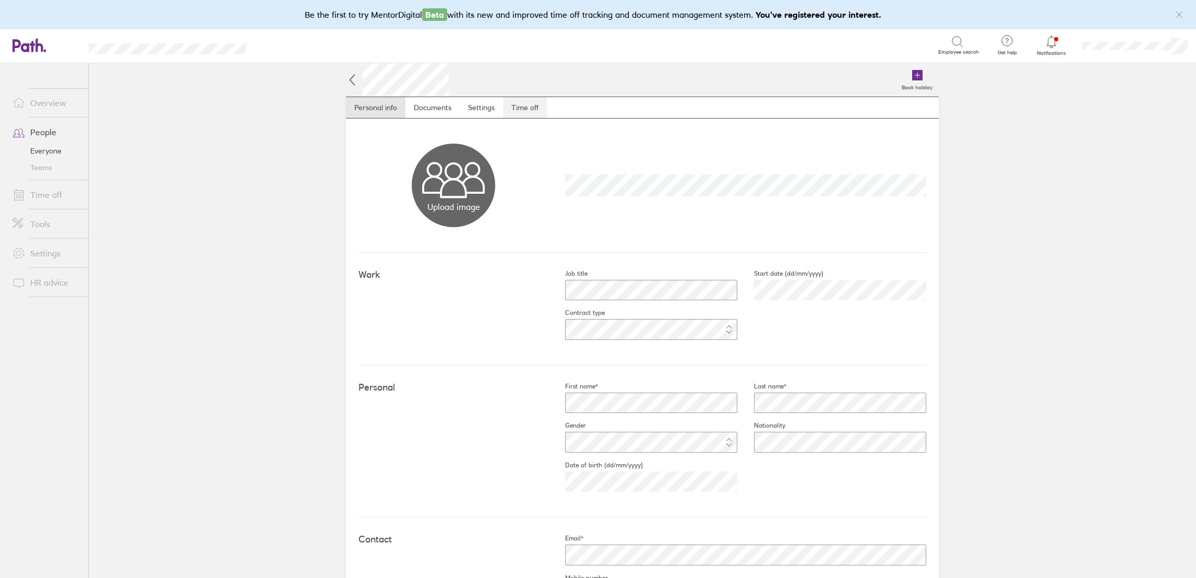  What do you see at coordinates (1007, 53) in the screenshot?
I see `span: Get help` at bounding box center [1007, 53].